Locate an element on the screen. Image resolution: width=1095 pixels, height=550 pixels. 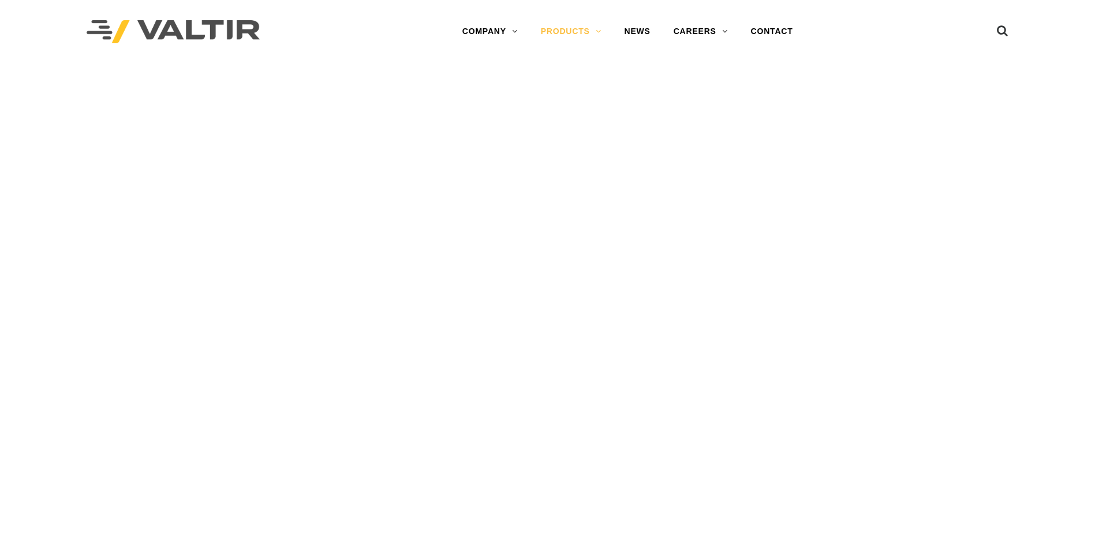
a: CAREERS is located at coordinates (700, 32).